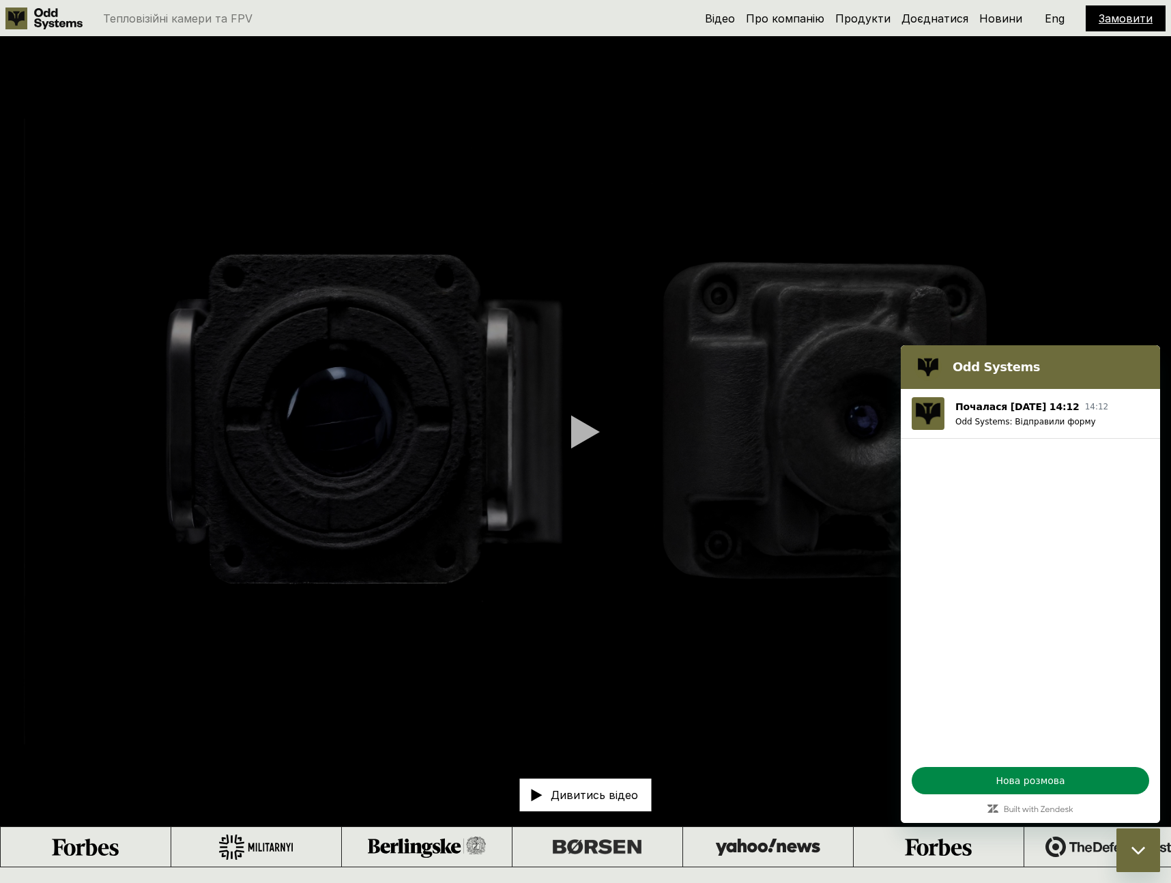  I want to click on a: Доєднатися, so click(935, 18).